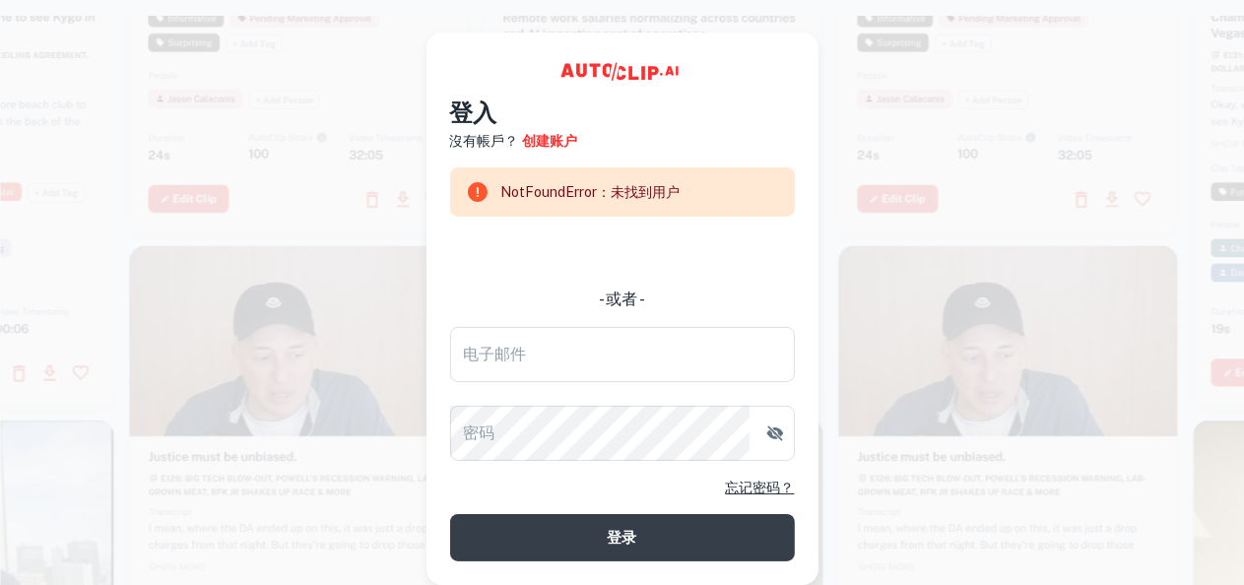 The width and height of the screenshot is (1244, 585). What do you see at coordinates (591, 192) in the screenshot?
I see `font: NotFoundError：未找到用户` at bounding box center [591, 192].